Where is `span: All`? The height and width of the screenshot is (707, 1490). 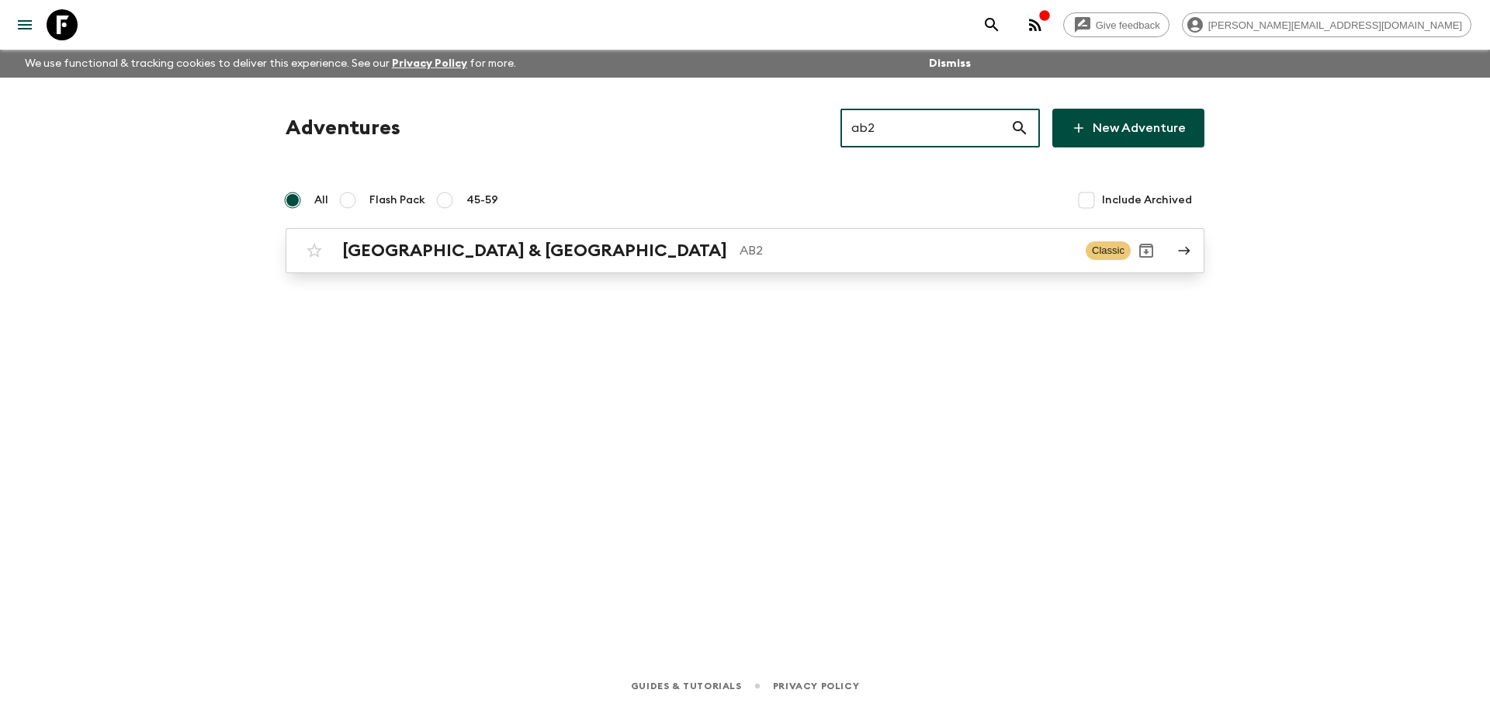
span: All is located at coordinates (321, 200).